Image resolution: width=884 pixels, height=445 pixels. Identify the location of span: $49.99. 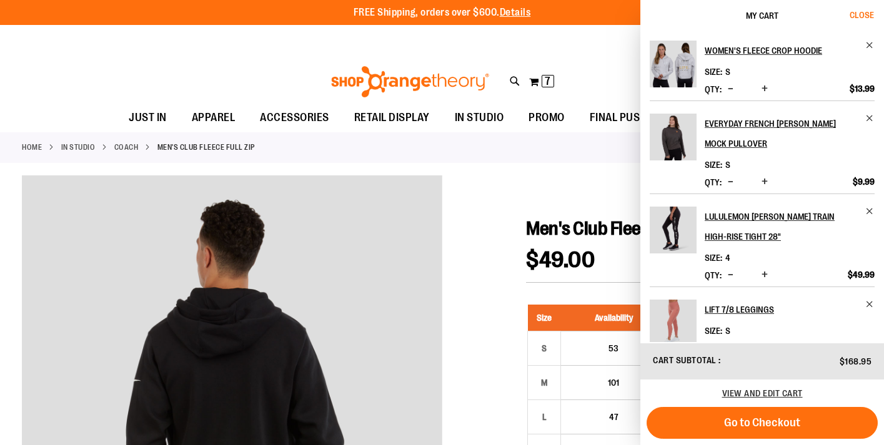
(861, 275).